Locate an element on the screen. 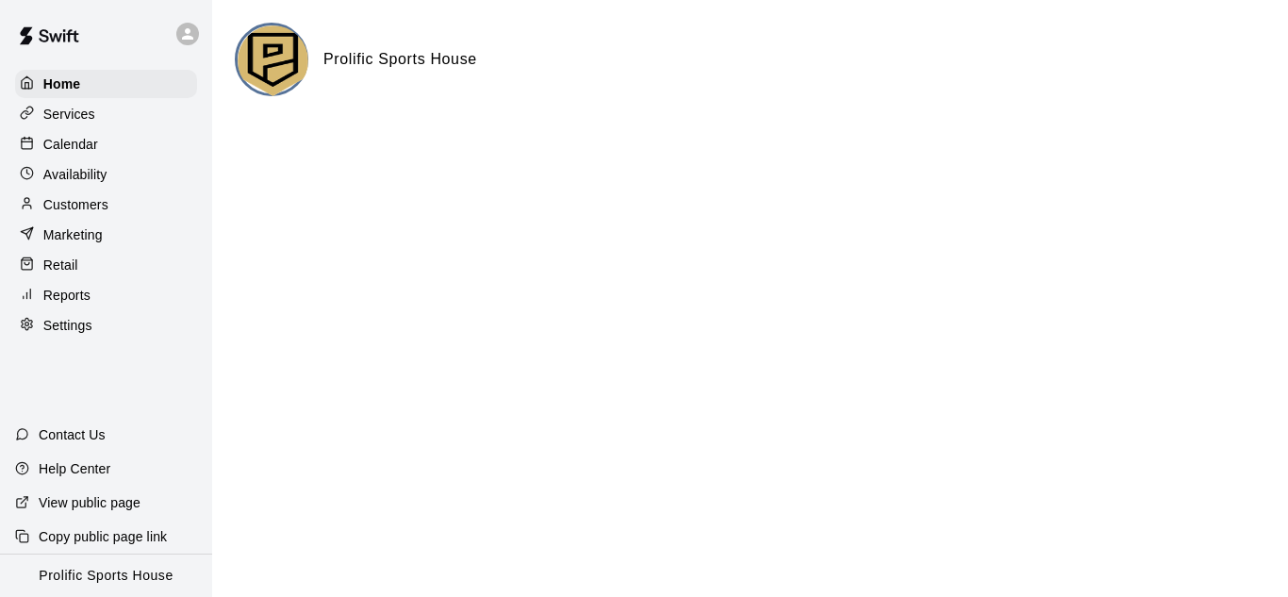  p: Home is located at coordinates (62, 84).